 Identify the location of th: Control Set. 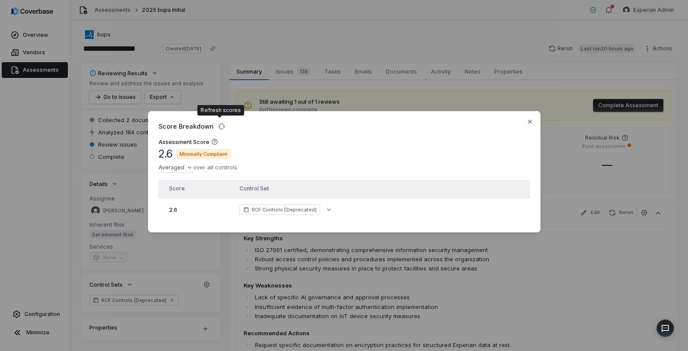
(361, 189).